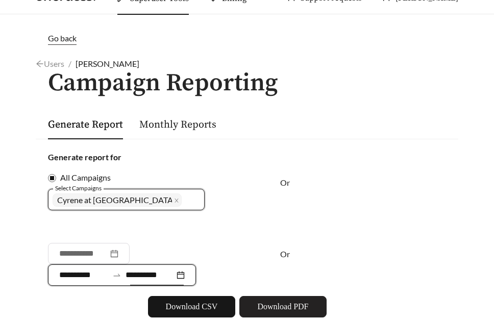 The width and height of the screenshot is (494, 321). Describe the element at coordinates (190, 200) in the screenshot. I see `span: close-circle` at that location.